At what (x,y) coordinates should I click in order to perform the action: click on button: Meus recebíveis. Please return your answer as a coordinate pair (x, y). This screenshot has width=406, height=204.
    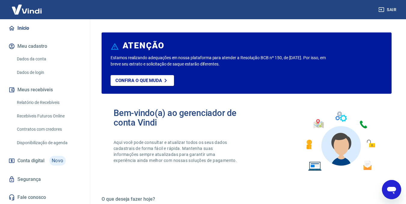
    Looking at the image, I should click on (45, 90).